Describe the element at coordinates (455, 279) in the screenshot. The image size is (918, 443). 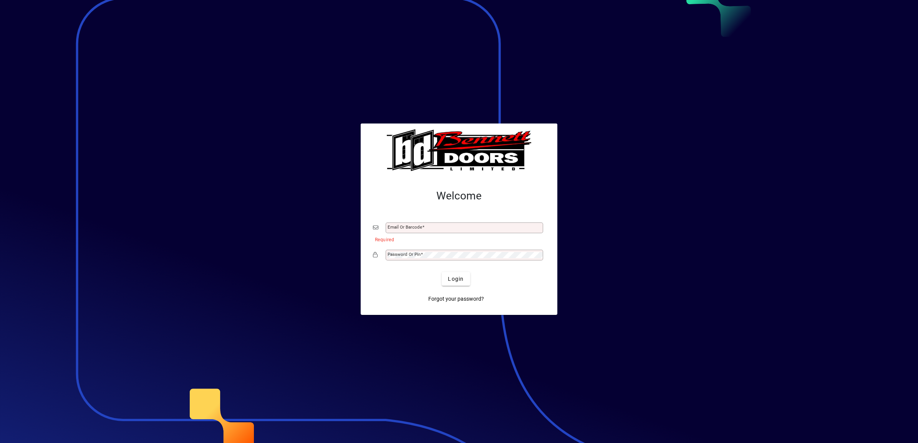
I see `button: Login` at that location.